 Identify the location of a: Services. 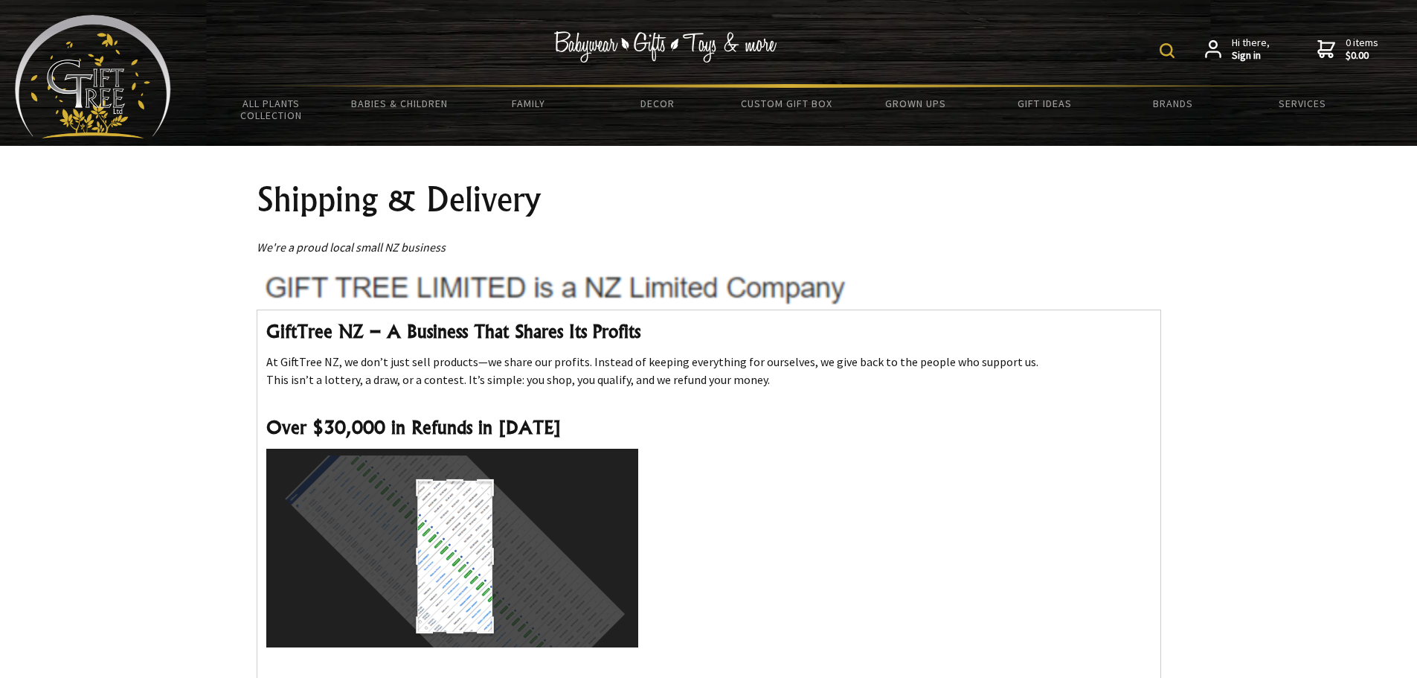
(1302, 103).